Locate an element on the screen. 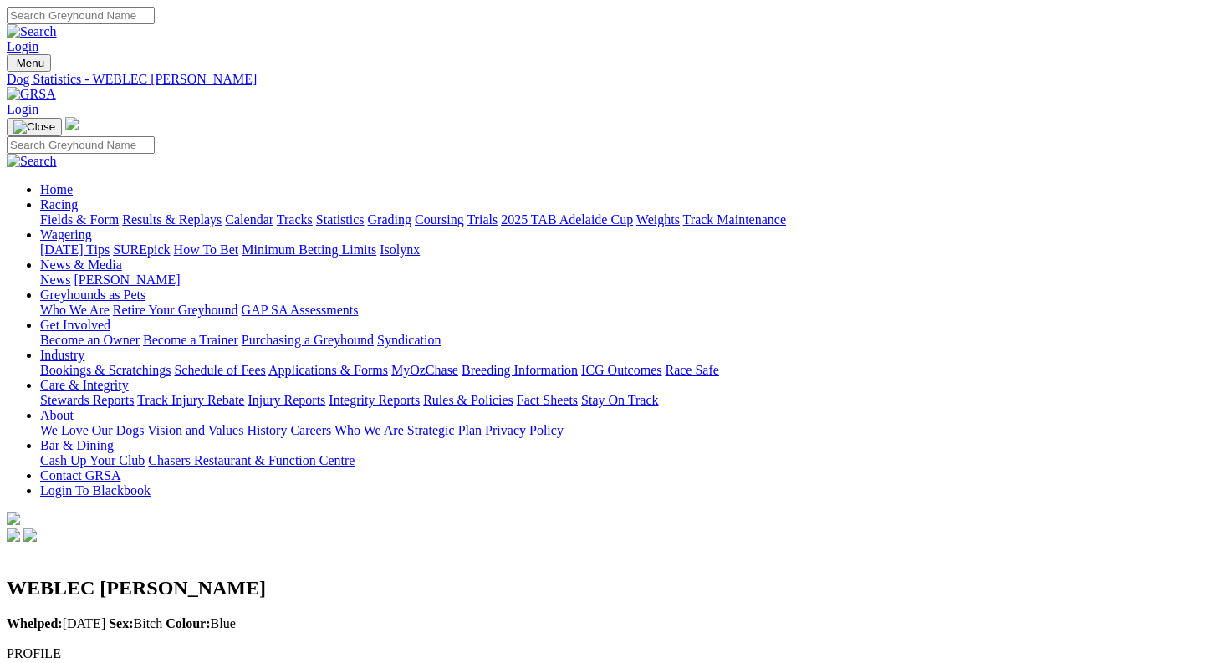 The height and width of the screenshot is (663, 1230). a: Weights is located at coordinates (658, 219).